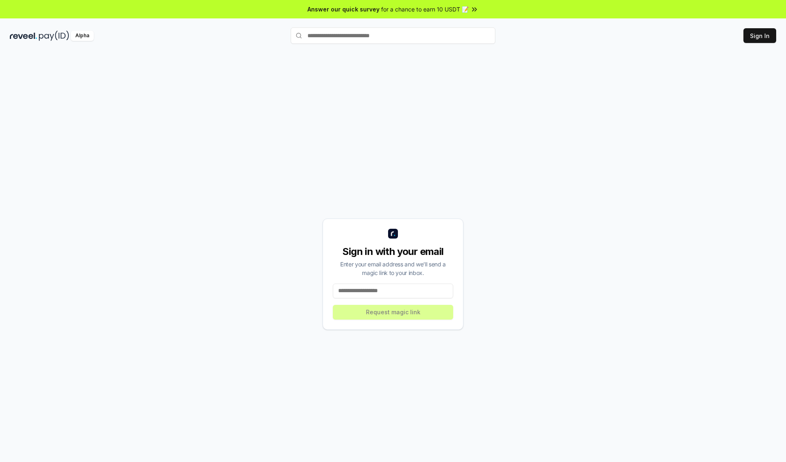 The image size is (786, 462). What do you see at coordinates (82, 36) in the screenshot?
I see `div: Alpha` at bounding box center [82, 36].